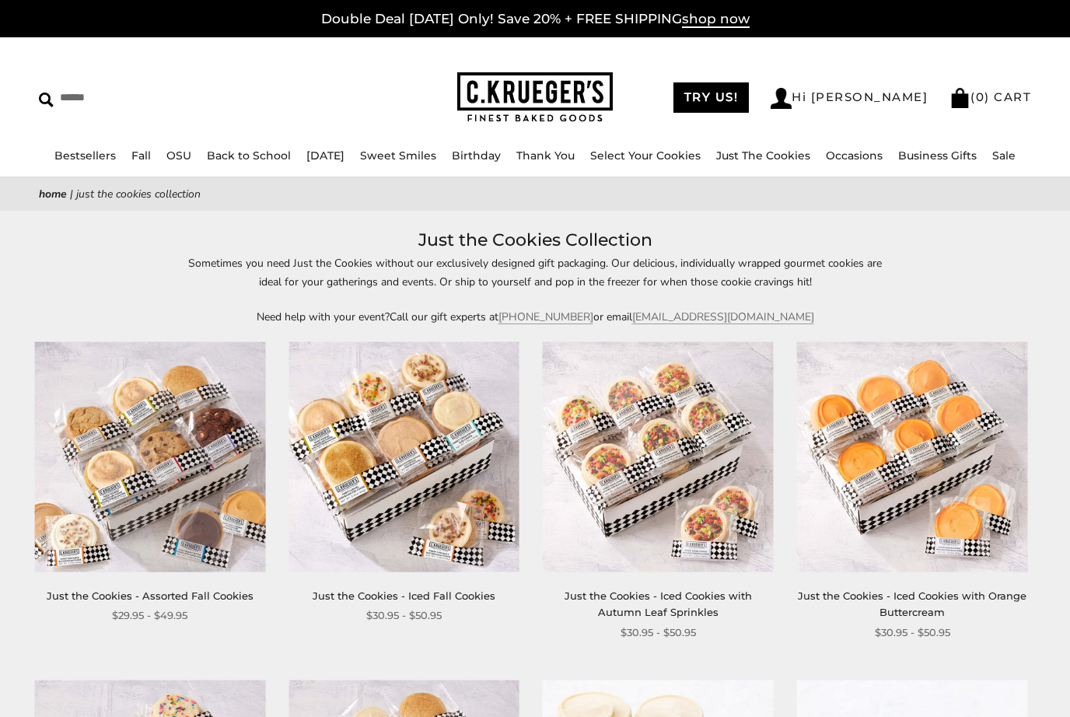  I want to click on p: Sometimes you need Just the Cookies without our exclusively designed gift packaging. Our deliciou..., so click(535, 272).